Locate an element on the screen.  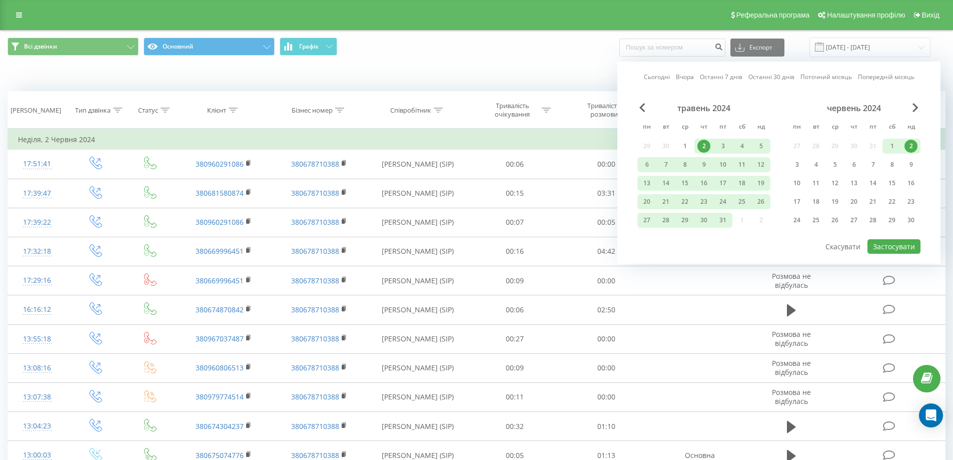
div: 6 is located at coordinates (647, 165).